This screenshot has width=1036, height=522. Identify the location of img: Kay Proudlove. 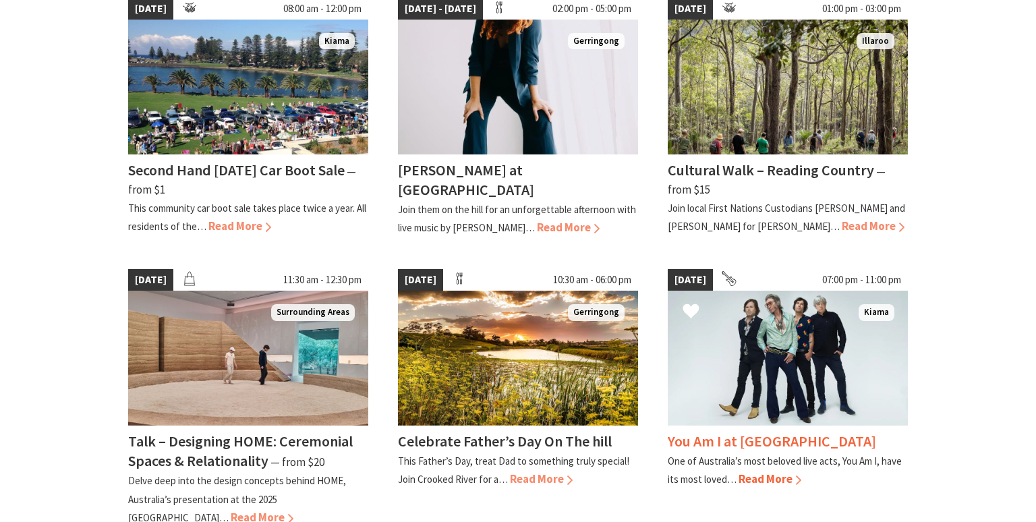
(518, 87).